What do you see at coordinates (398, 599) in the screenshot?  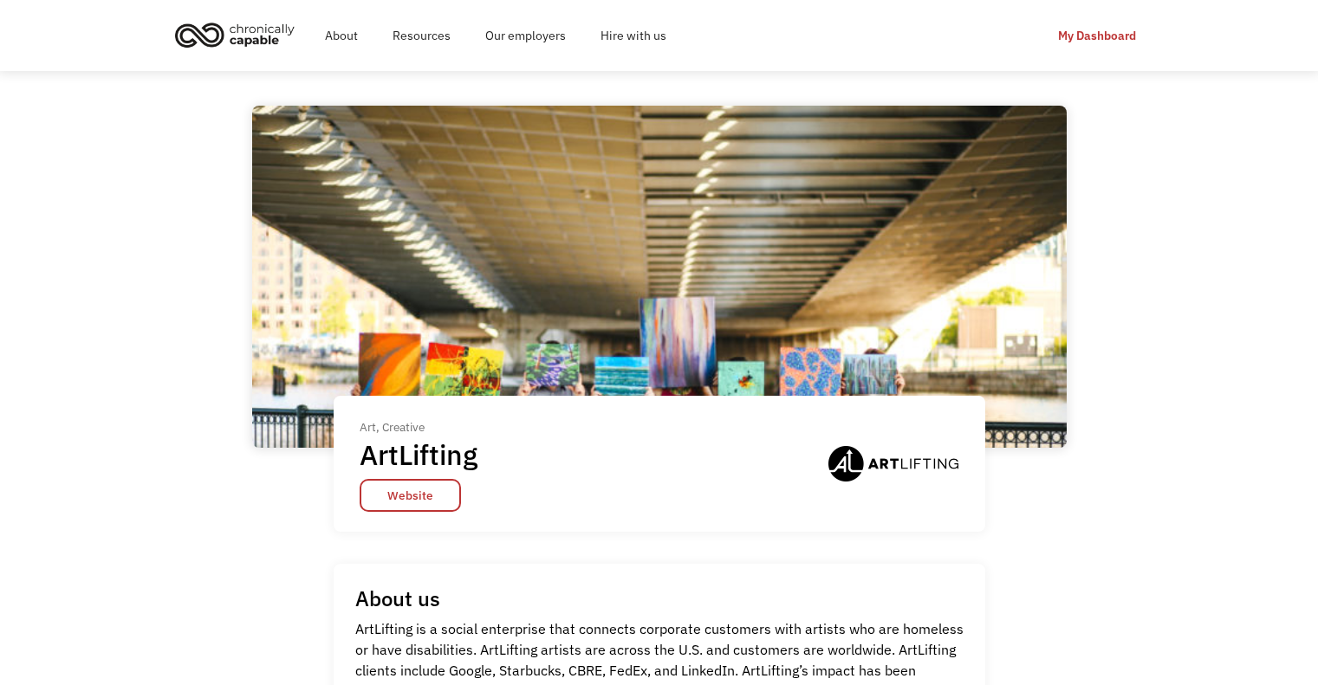 I see `h1: About us` at bounding box center [398, 599].